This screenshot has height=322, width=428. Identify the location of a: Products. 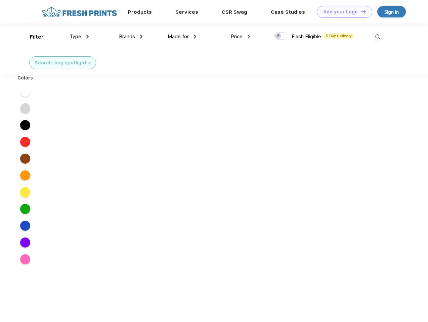
(140, 12).